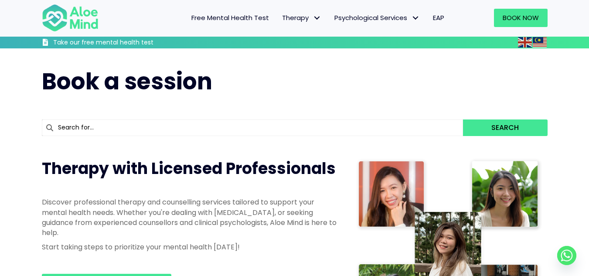 This screenshot has height=276, width=589. Describe the element at coordinates (525, 42) in the screenshot. I see `img: en` at that location.